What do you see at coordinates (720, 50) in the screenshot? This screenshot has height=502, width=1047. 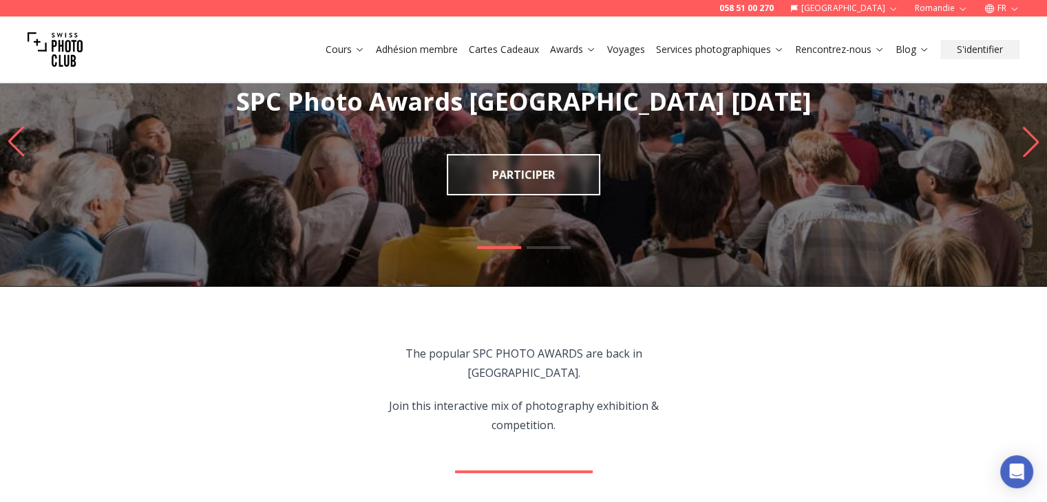 I see `button: Services photographiques` at bounding box center [720, 50].